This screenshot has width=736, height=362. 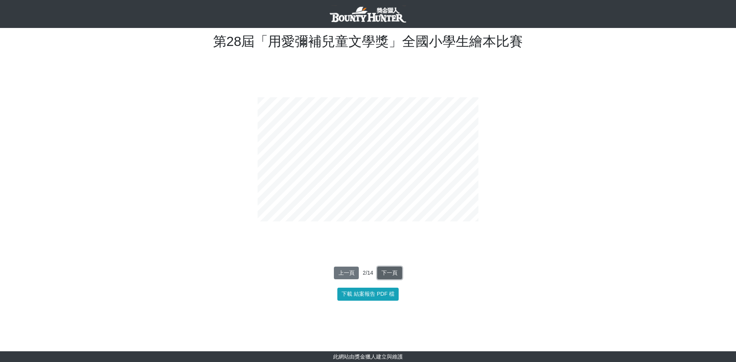 What do you see at coordinates (385, 294) in the screenshot?
I see `span: PDF 檔` at bounding box center [385, 294].